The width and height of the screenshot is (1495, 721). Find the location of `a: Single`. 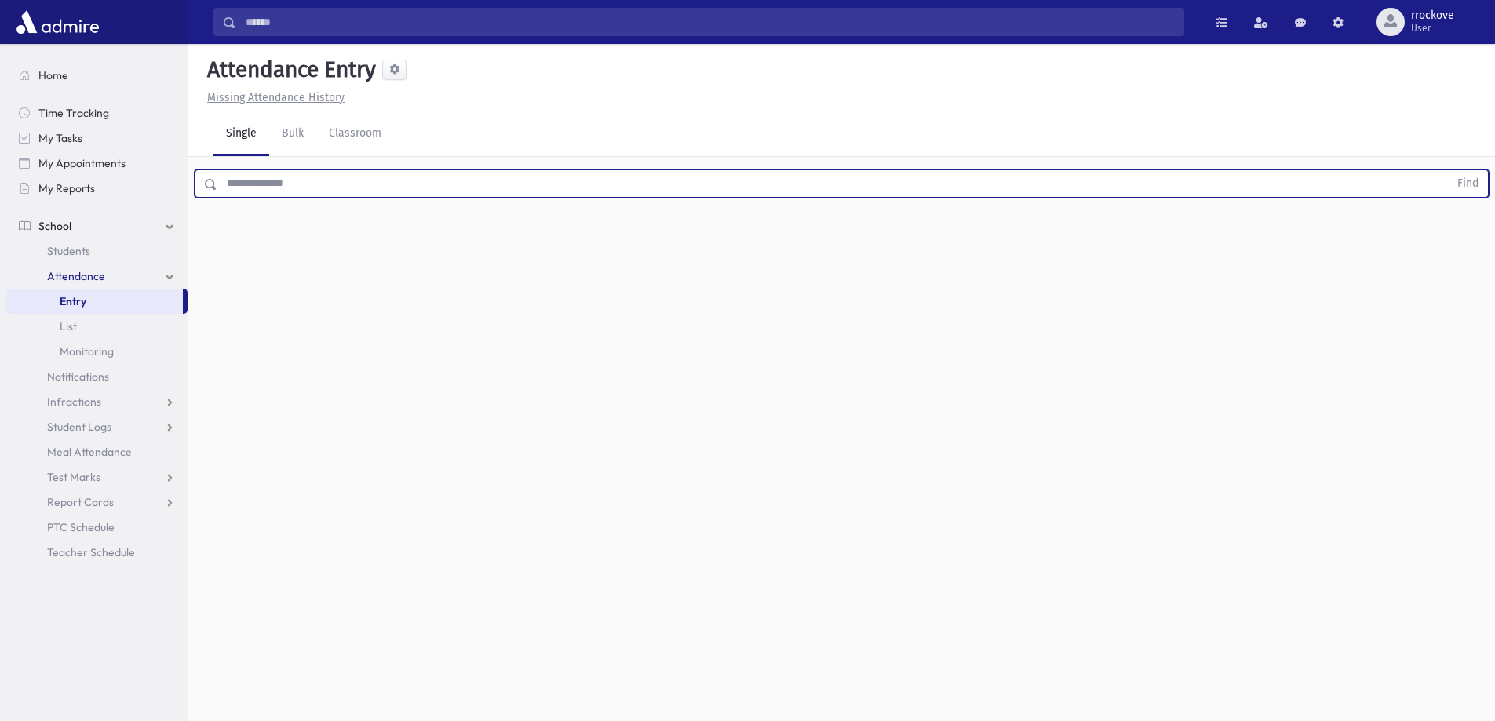

a: Single is located at coordinates (241, 134).